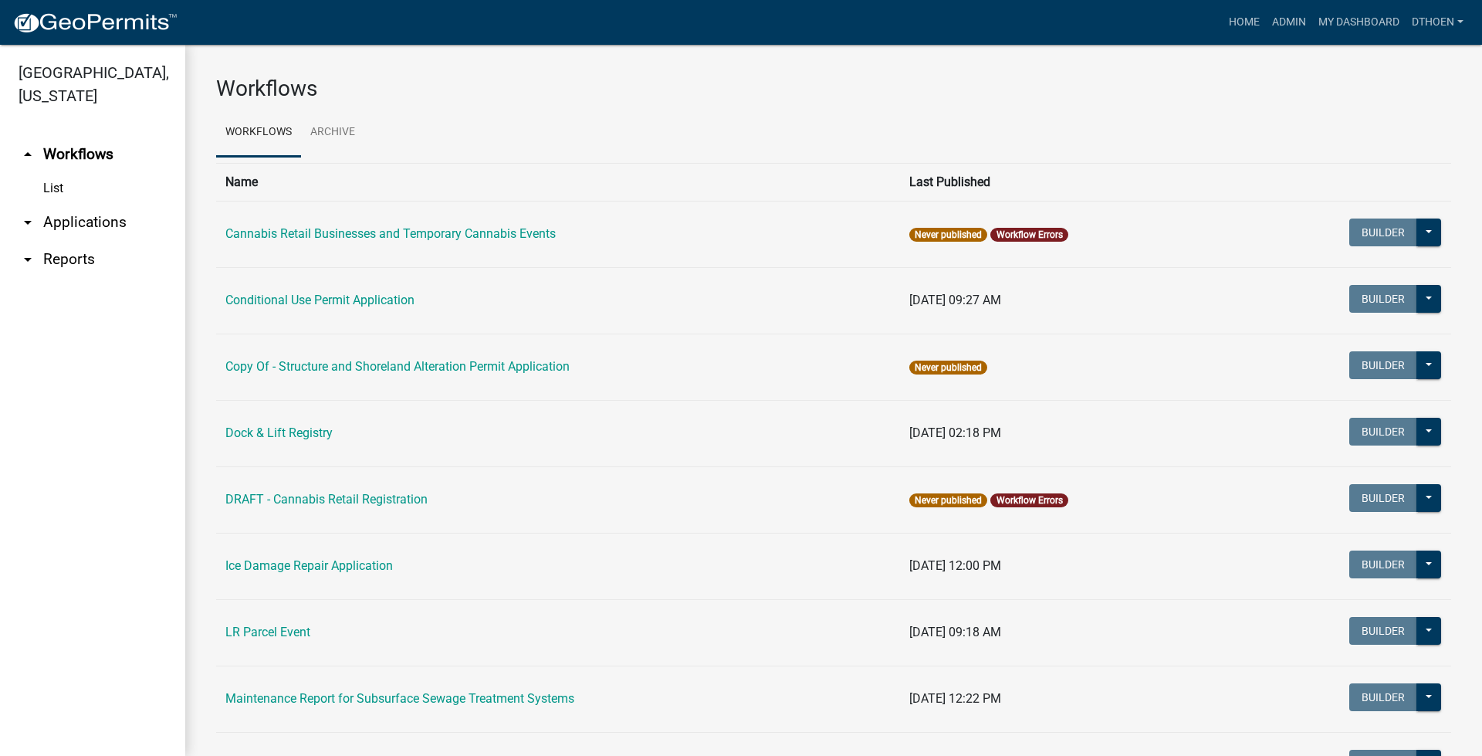 This screenshot has height=756, width=1482. What do you see at coordinates (1359, 22) in the screenshot?
I see `a: My Dashboard` at bounding box center [1359, 22].